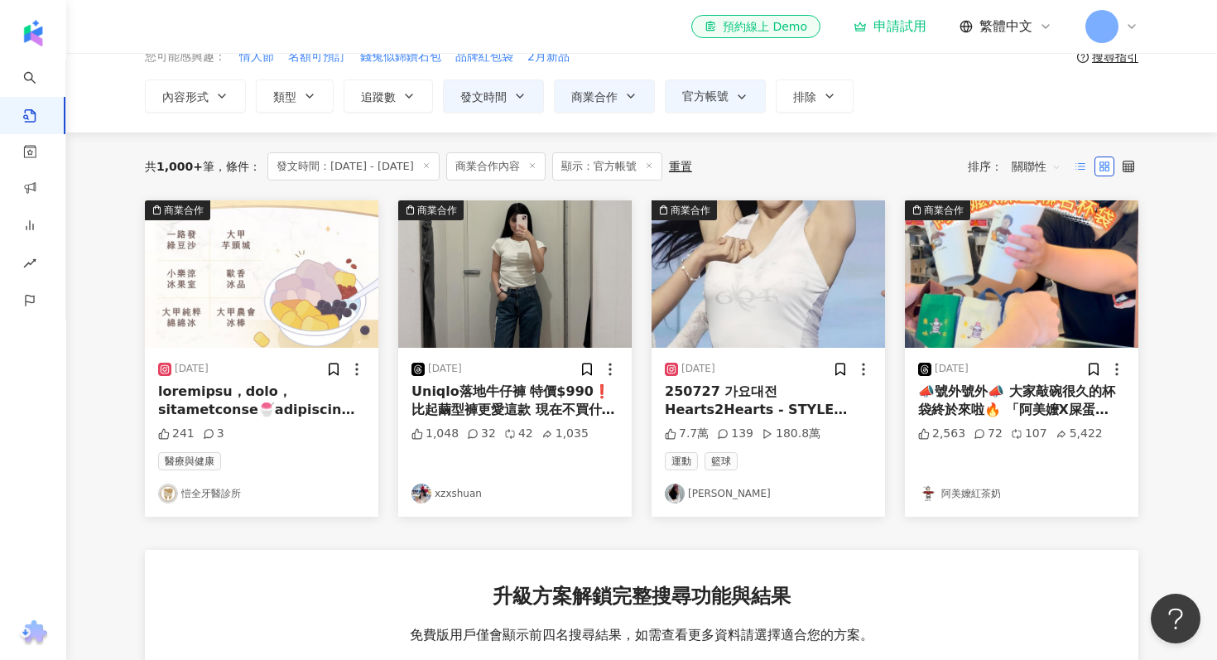 Image resolution: width=1217 pixels, height=660 pixels. Describe the element at coordinates (496, 166) in the screenshot. I see `span: 商業合作內容` at that location.